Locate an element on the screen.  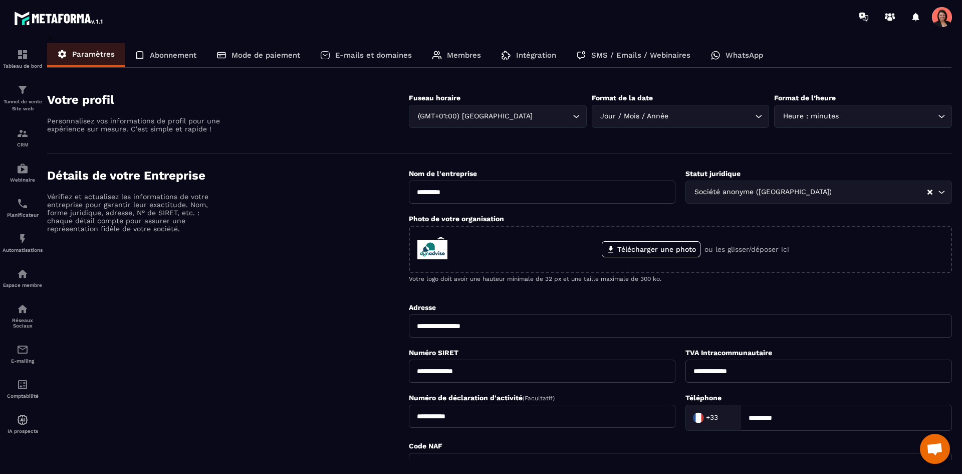
p: IA prospects is located at coordinates (23, 431).